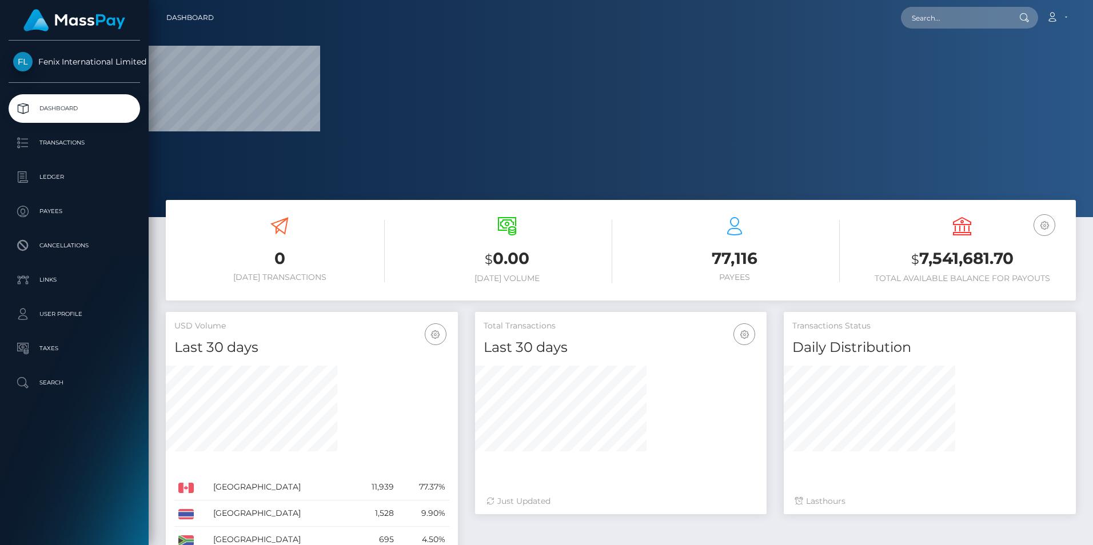 This screenshot has width=1093, height=545. What do you see at coordinates (74, 280) in the screenshot?
I see `p: Links` at bounding box center [74, 280].